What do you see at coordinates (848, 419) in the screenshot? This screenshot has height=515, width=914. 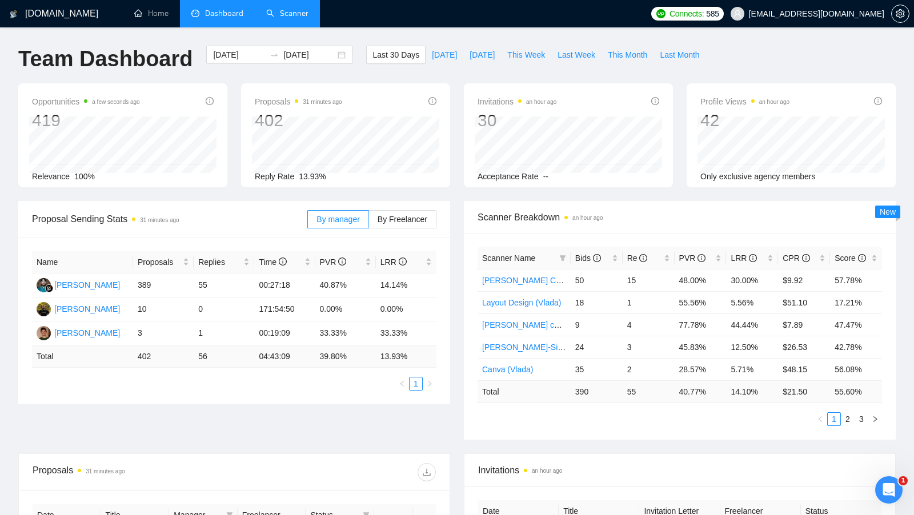 I see `li: 2` at bounding box center [848, 419].